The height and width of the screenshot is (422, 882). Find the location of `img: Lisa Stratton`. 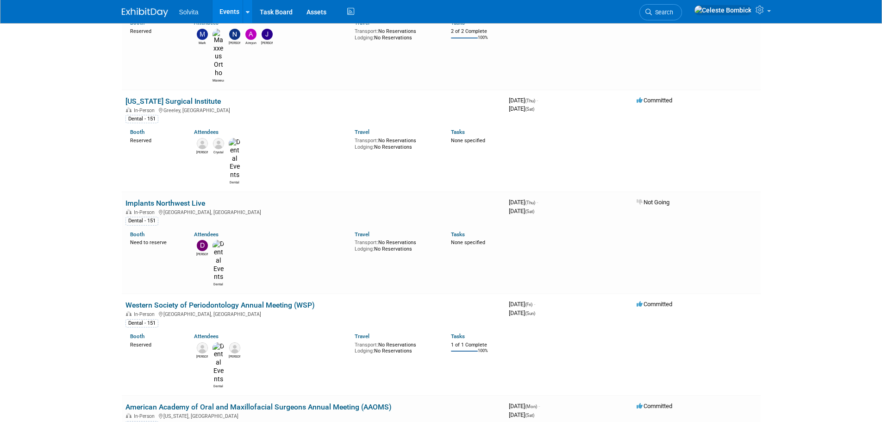

img: Lisa Stratton is located at coordinates (235, 348).